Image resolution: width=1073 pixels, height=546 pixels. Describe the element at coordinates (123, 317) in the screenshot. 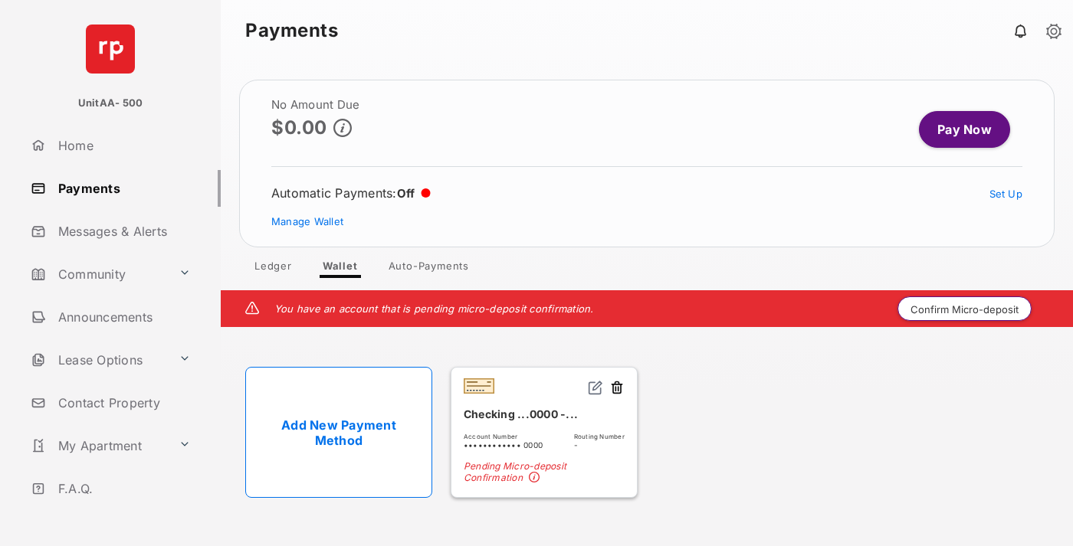

I see `a: Announcements` at that location.